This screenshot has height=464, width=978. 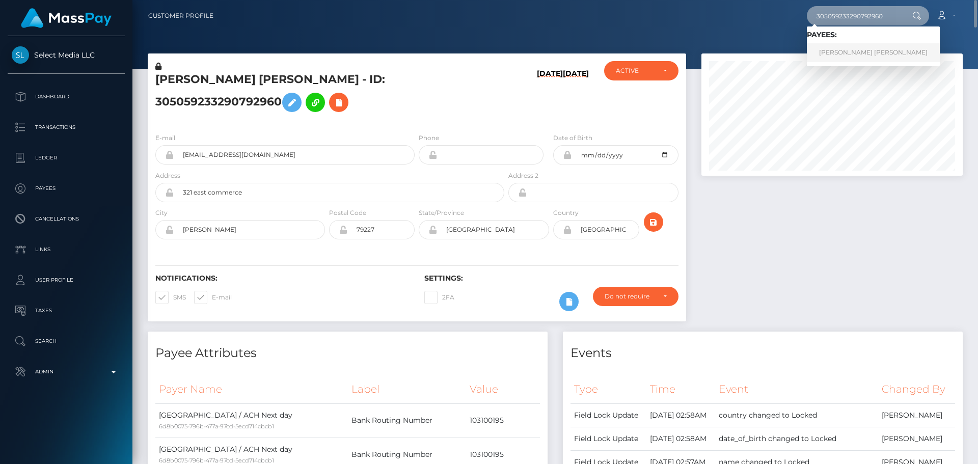 I want to click on a: Transactions, so click(x=66, y=127).